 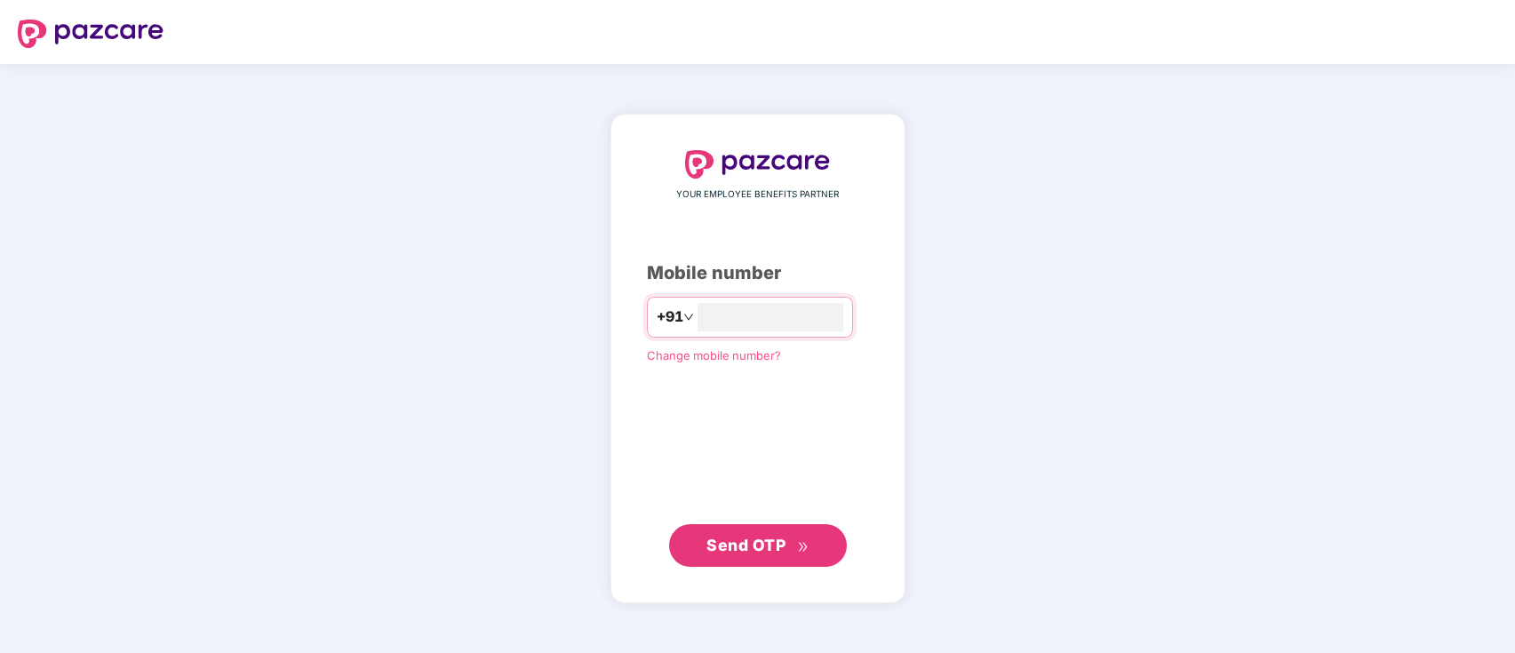 What do you see at coordinates (758, 546) in the screenshot?
I see `button: Send OTPdouble-right` at bounding box center [758, 546].